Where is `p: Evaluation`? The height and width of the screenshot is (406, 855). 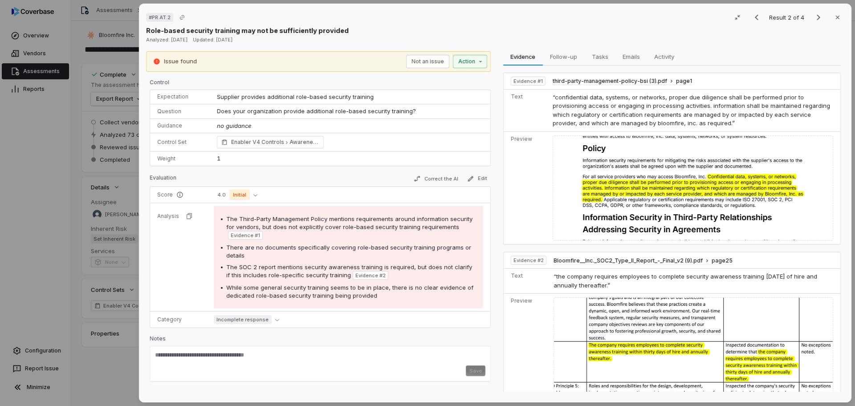 p: Evaluation is located at coordinates (163, 179).